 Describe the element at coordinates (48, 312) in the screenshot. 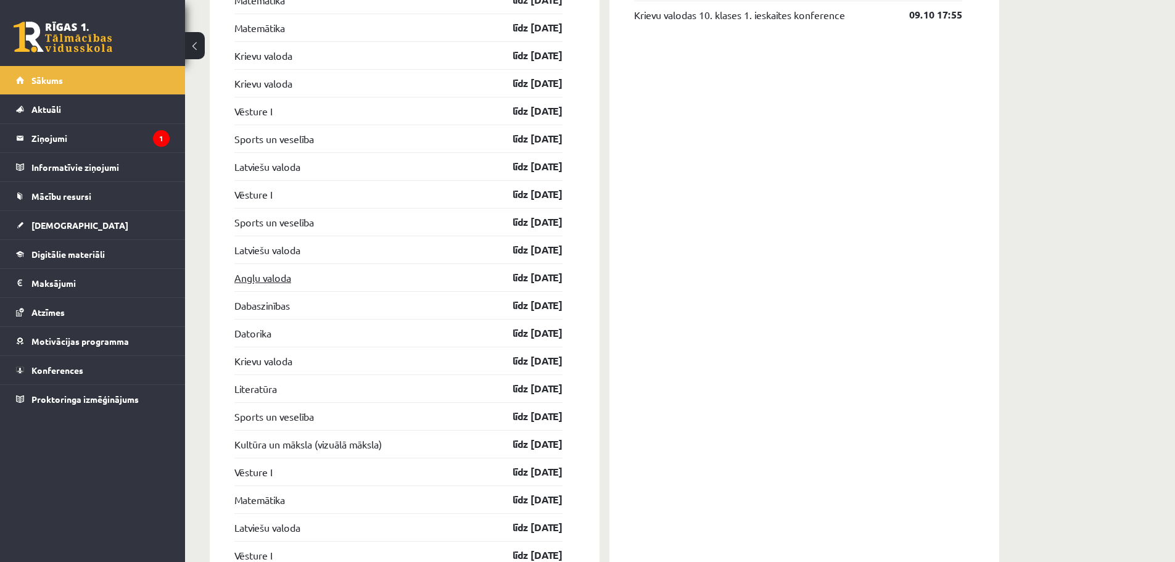

I see `span: Atzīmes` at that location.